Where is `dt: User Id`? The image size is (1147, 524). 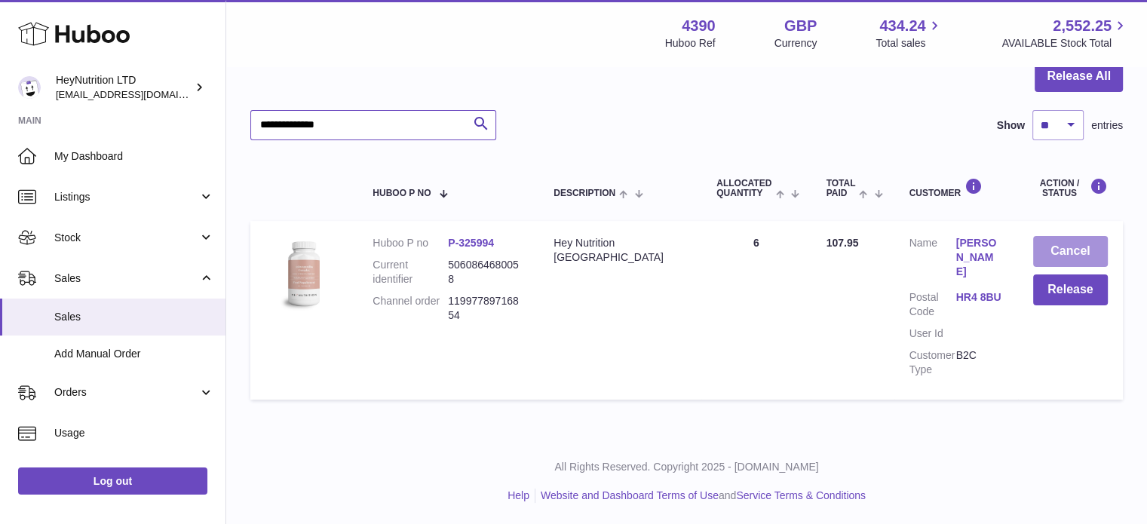 dt: User Id is located at coordinates (933, 333).